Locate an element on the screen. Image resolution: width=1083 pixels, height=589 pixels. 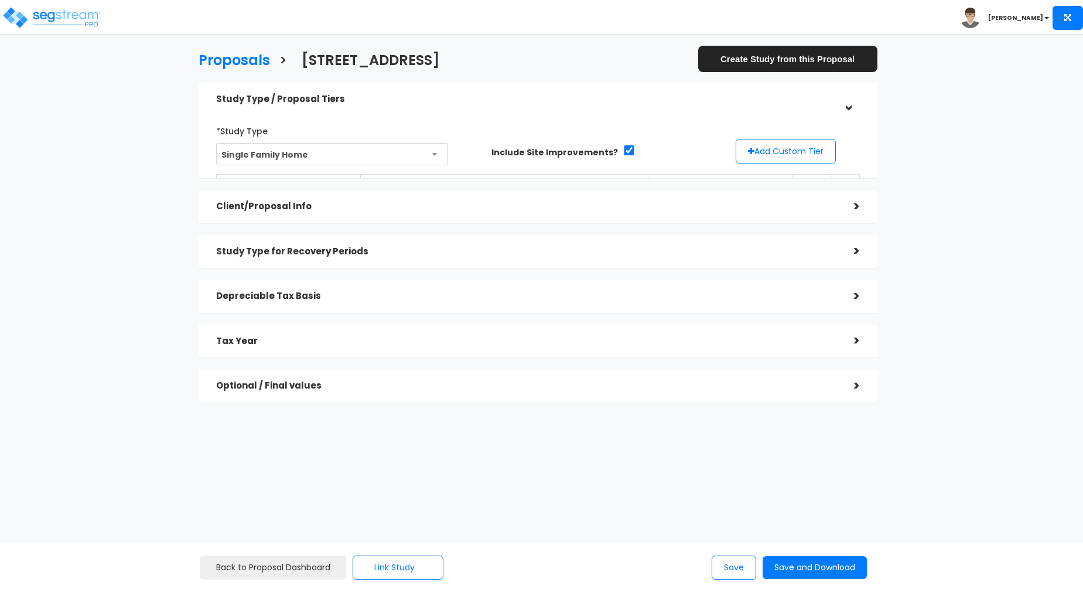
th: Short Life is located at coordinates (432, 191).